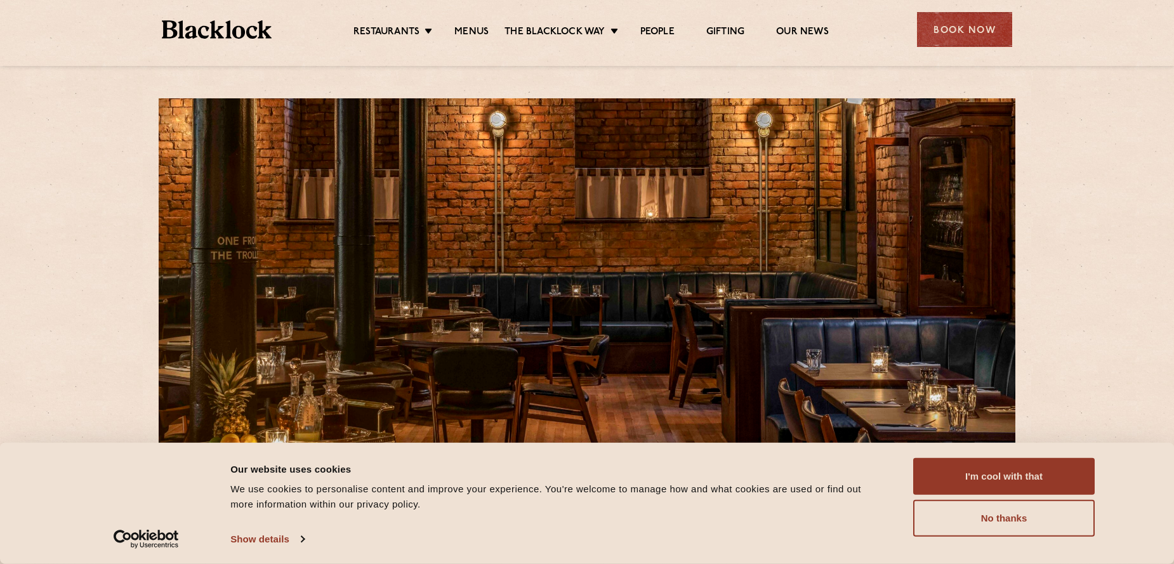 This screenshot has height=564, width=1174. I want to click on a: Restaurants, so click(387, 33).